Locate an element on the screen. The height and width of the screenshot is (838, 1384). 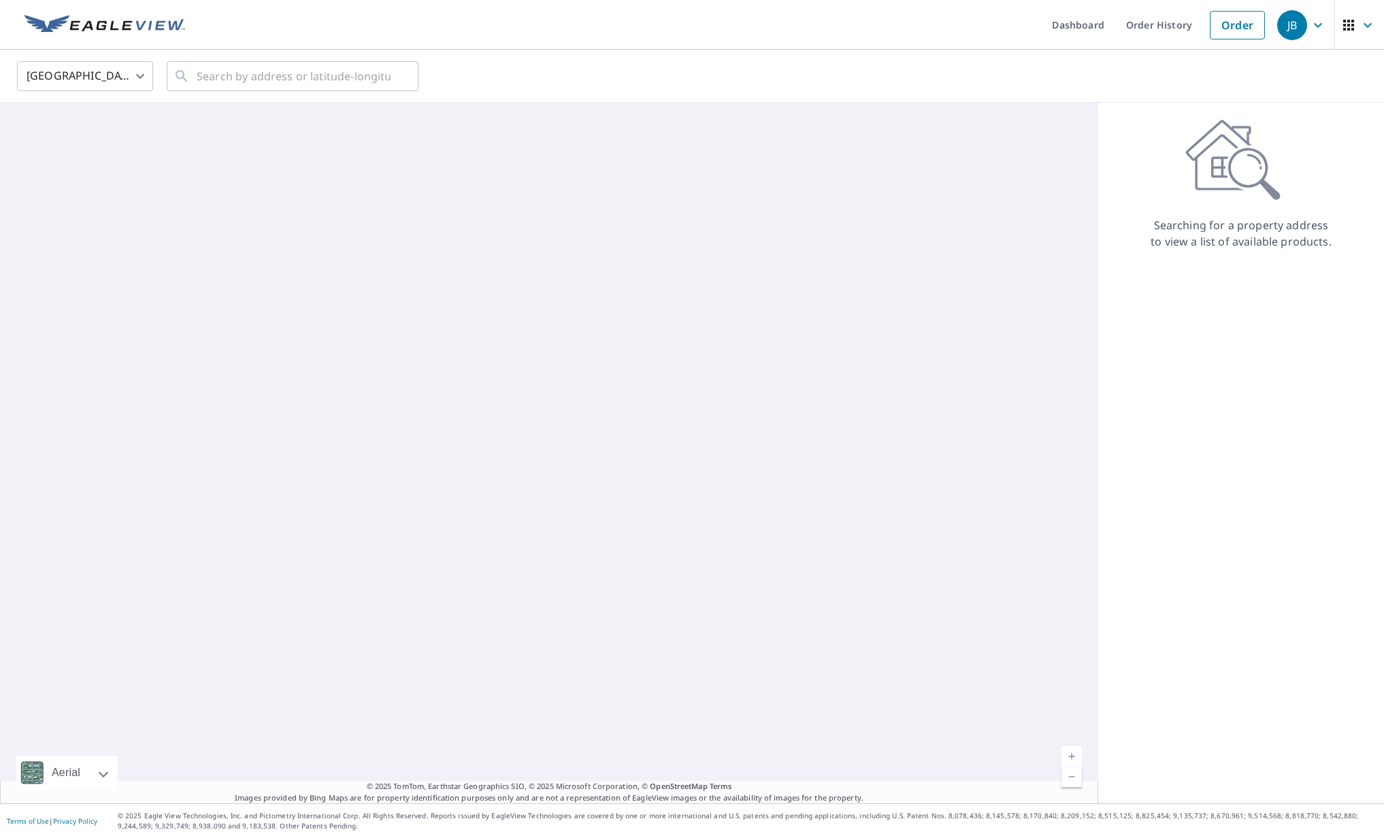
input: Search by address or latitude-longitude is located at coordinates (293, 76).